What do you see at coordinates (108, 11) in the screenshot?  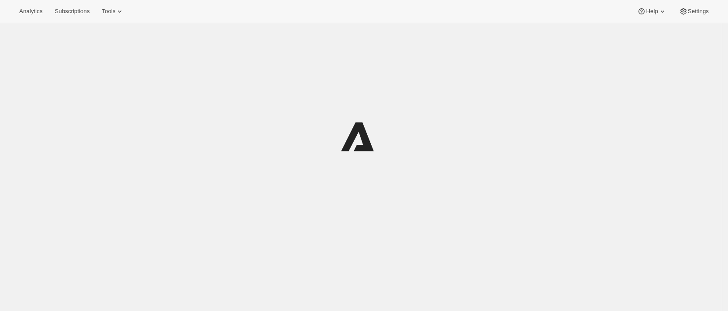 I see `span: Tools` at bounding box center [108, 11].